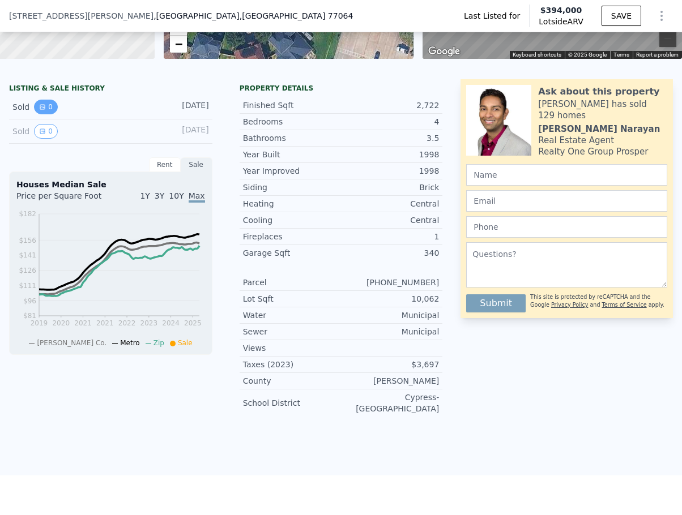 The image size is (682, 515). What do you see at coordinates (193, 323) in the screenshot?
I see `tspan: 2025` at bounding box center [193, 323].